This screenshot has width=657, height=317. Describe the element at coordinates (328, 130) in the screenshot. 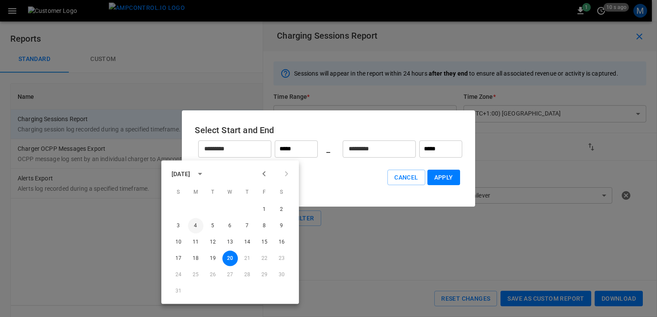

I see `h6: Select Start and End` at that location.